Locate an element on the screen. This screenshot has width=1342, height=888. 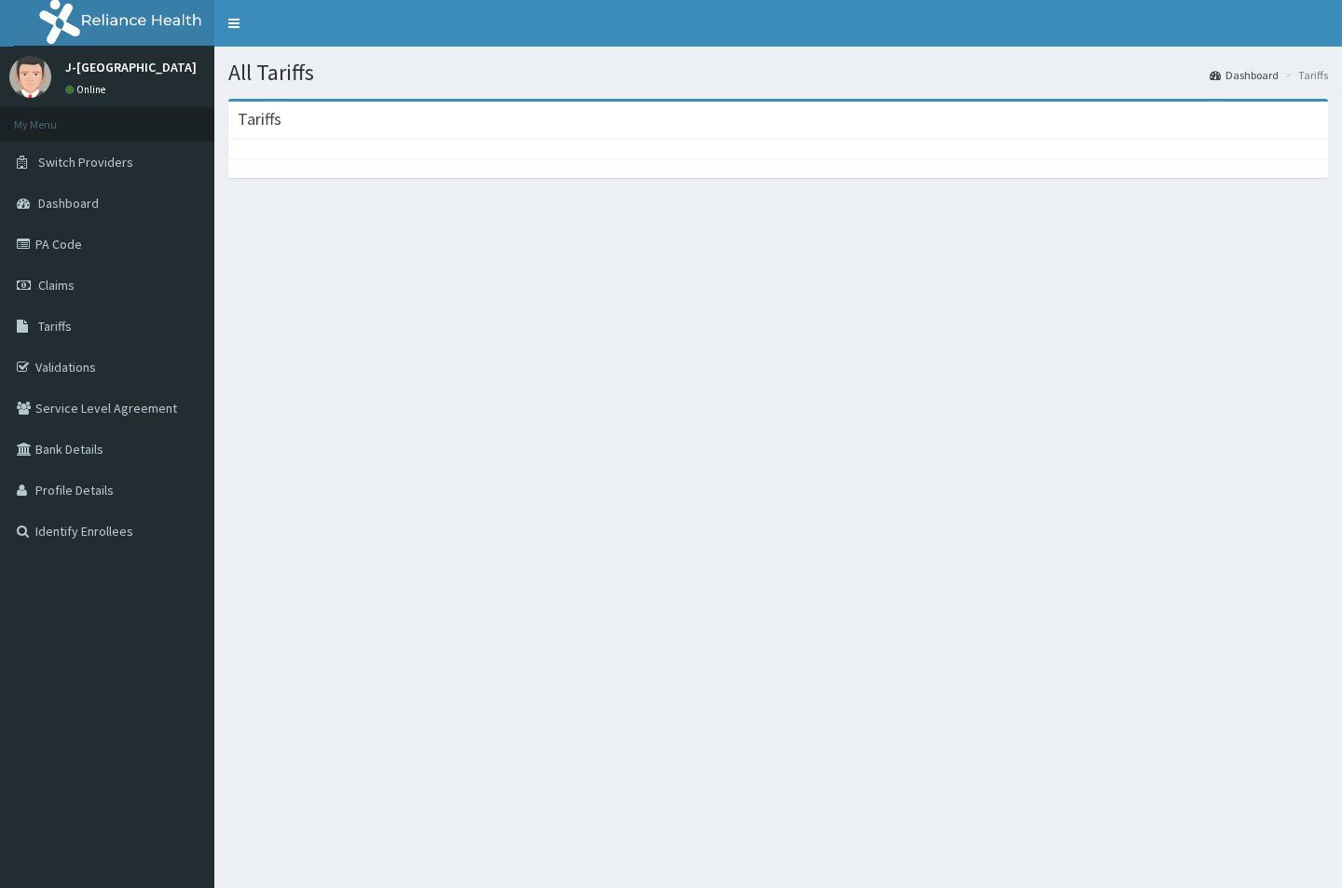
span: Dashboard is located at coordinates (68, 203).